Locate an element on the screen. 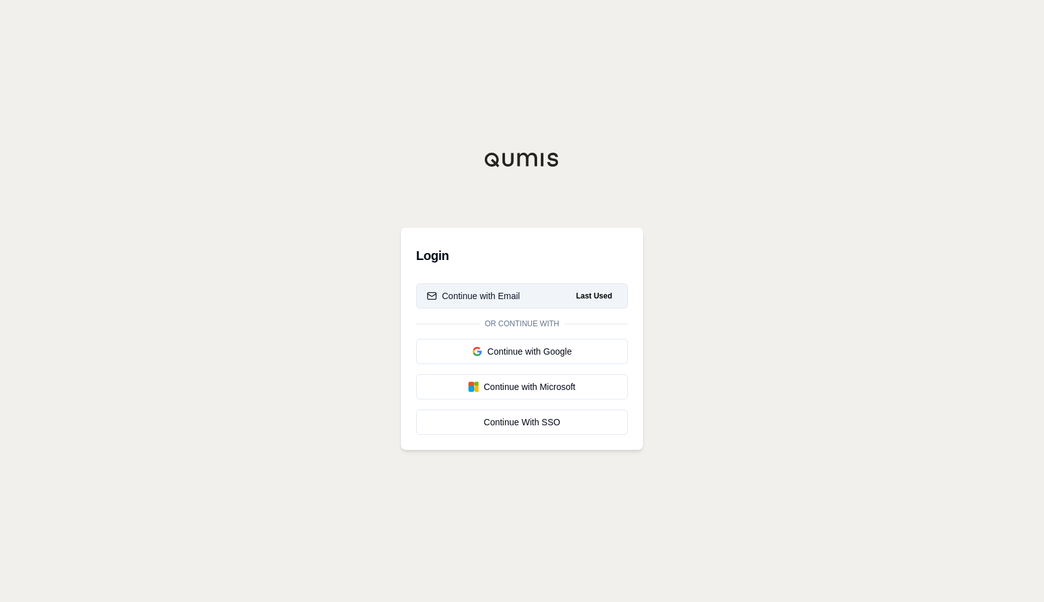 This screenshot has width=1044, height=602. div: Continue With SSO is located at coordinates (522, 422).